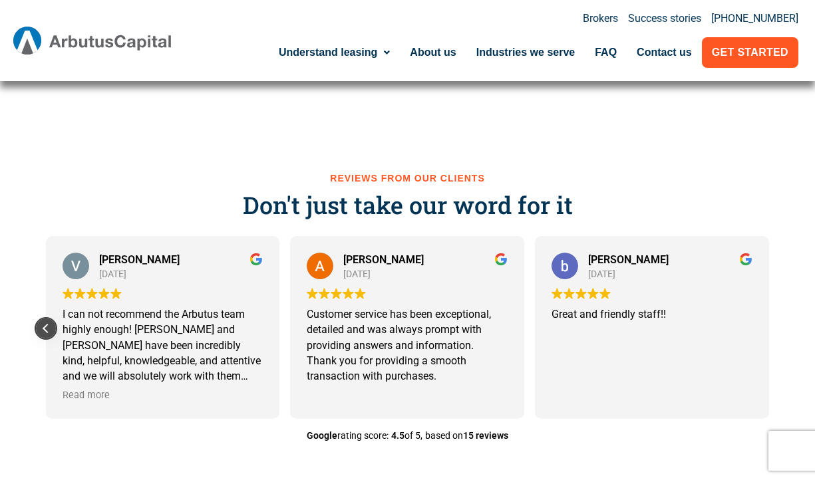 Image resolution: width=815 pixels, height=480 pixels. Describe the element at coordinates (46, 328) in the screenshot. I see `div: Previous review` at that location.